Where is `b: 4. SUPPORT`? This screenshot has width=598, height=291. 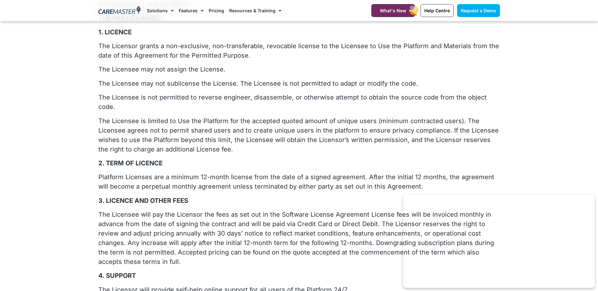
b: 4. SUPPORT is located at coordinates (117, 276).